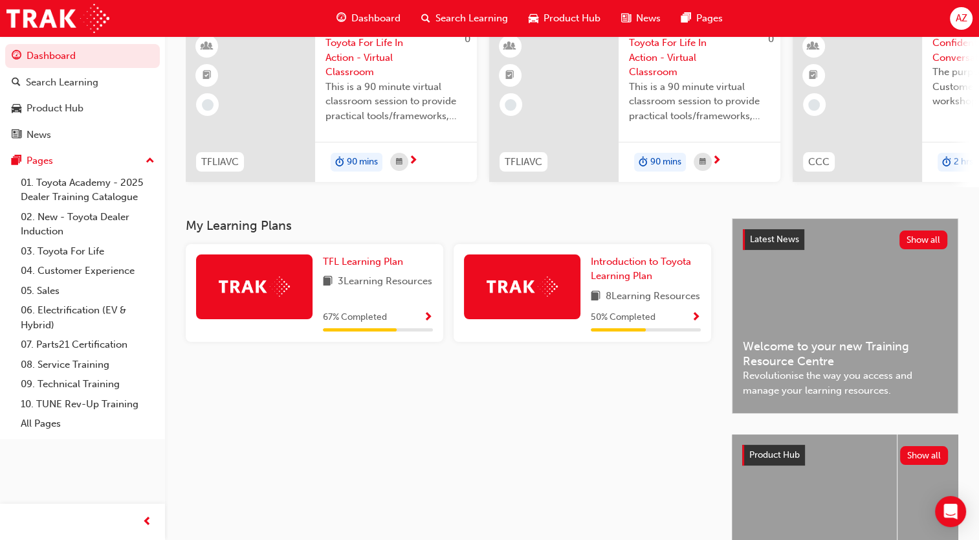 The width and height of the screenshot is (979, 540). What do you see at coordinates (55, 108) in the screenshot?
I see `div: Product Hub` at bounding box center [55, 108].